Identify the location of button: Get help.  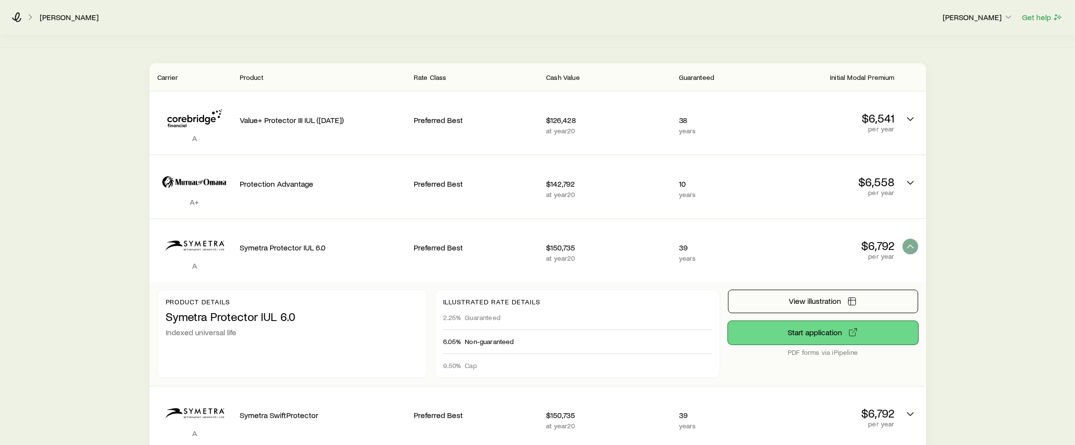
(1042, 17).